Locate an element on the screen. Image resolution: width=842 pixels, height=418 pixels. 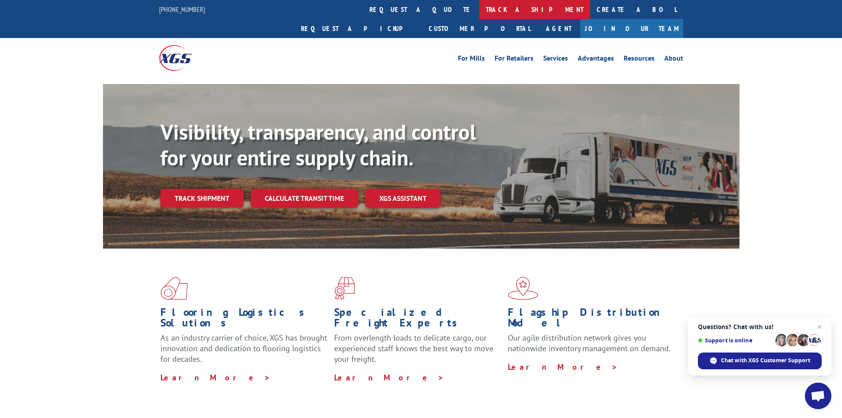
a: Calculate transit time is located at coordinates (304, 198).